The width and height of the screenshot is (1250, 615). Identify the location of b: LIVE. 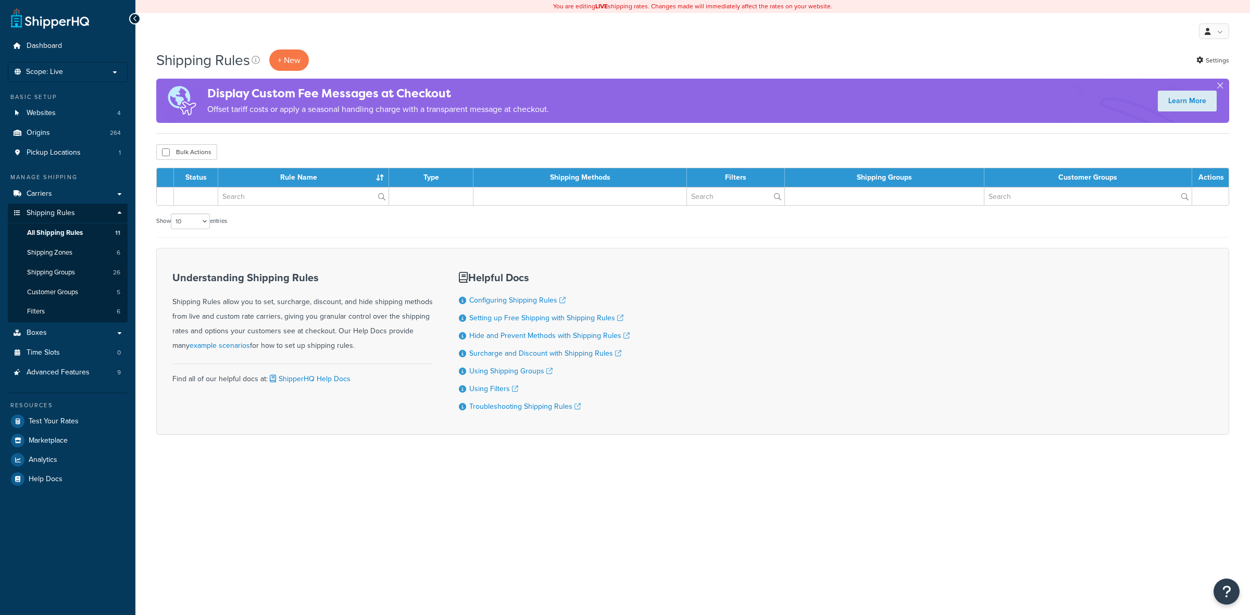
(601, 6).